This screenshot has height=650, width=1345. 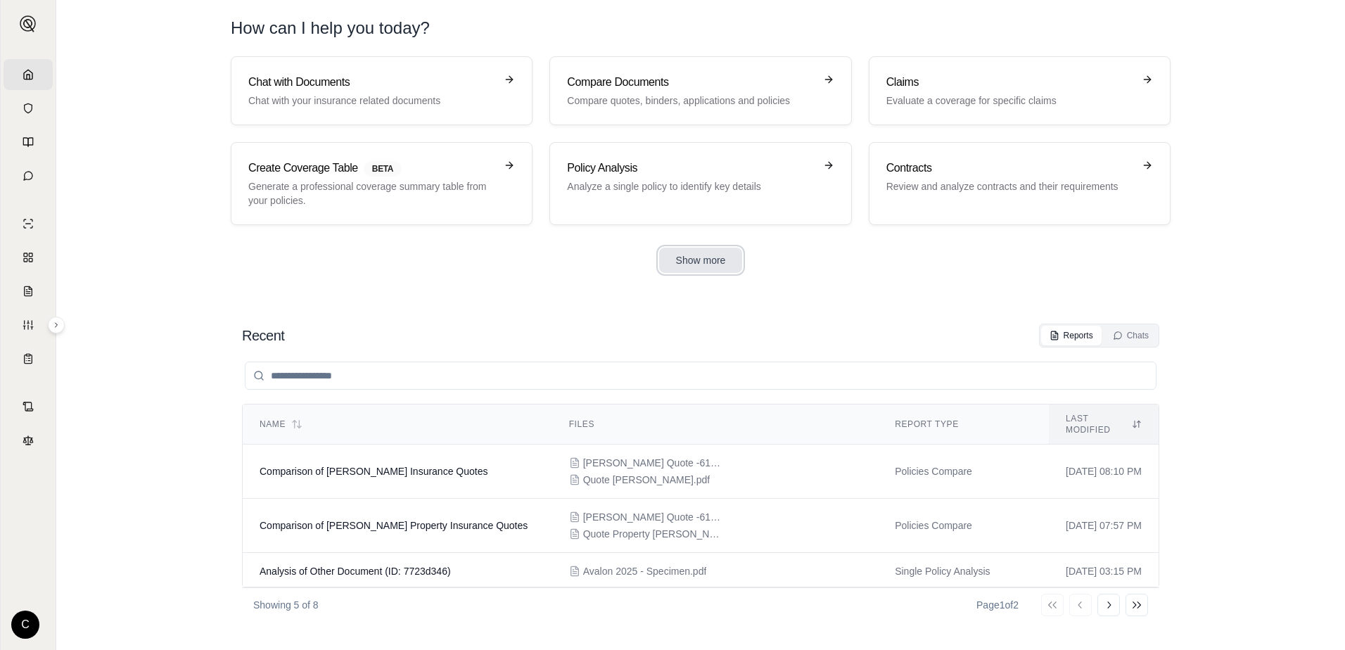 I want to click on div: Page 1 of 2, so click(x=997, y=605).